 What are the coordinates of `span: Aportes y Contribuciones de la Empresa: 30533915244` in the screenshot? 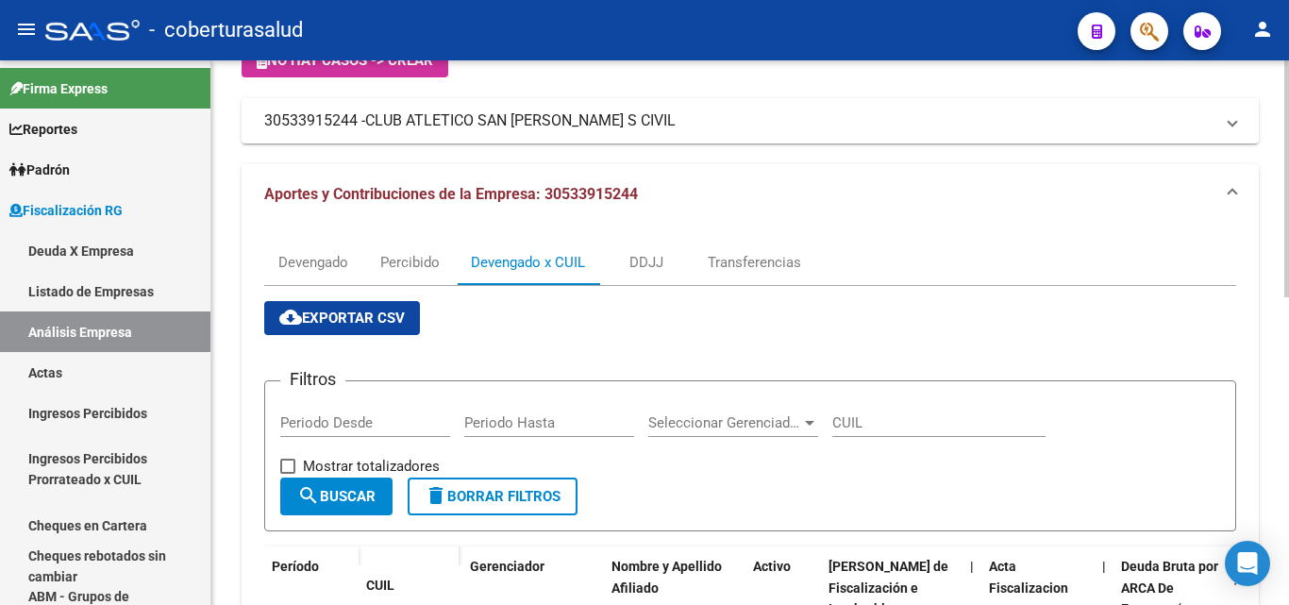 It's located at (451, 193).